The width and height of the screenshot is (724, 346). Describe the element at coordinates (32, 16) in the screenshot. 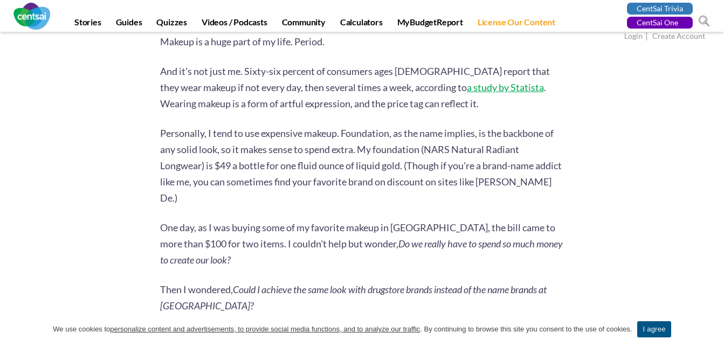

I see `img: CentSai` at that location.